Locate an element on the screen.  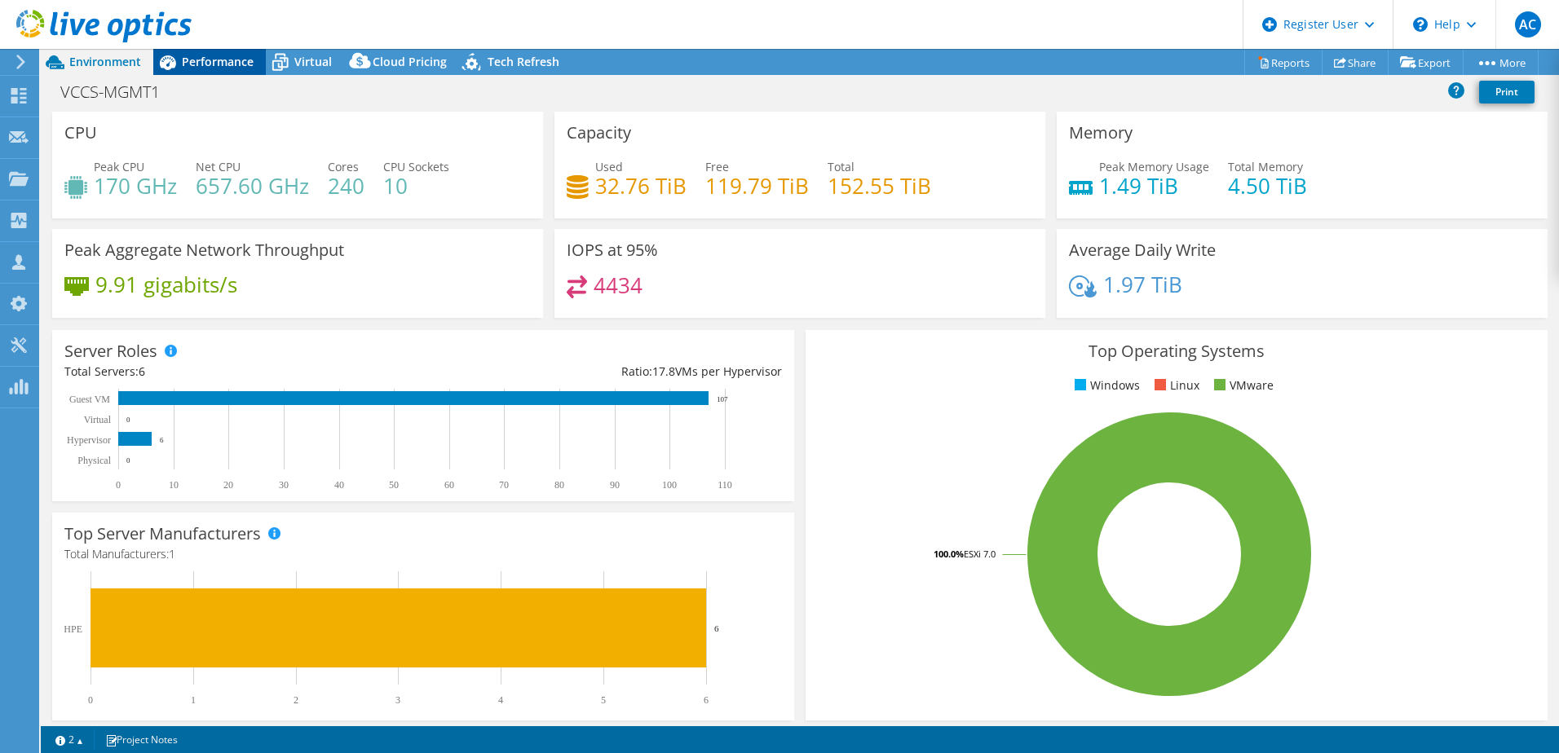
h1: VCCS-MGMT1 is located at coordinates (119, 92).